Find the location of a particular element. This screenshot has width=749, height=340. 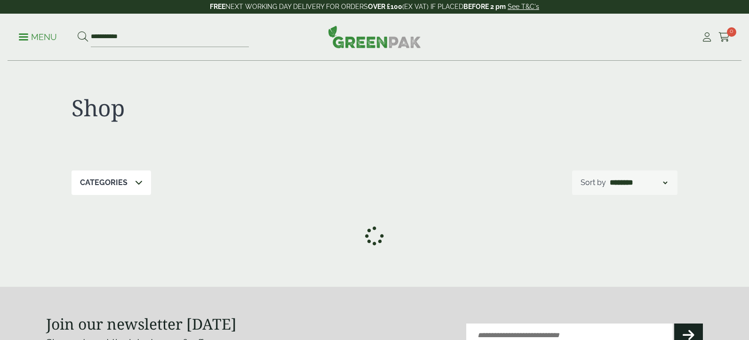

p: Menu is located at coordinates (38, 37).